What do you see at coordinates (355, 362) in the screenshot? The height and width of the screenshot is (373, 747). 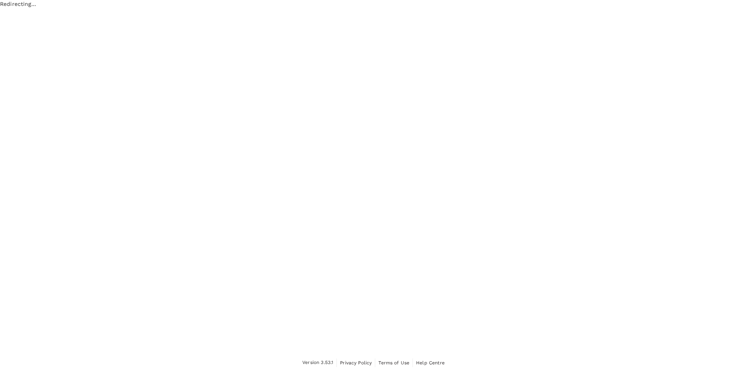 I see `span: Privacy Policy` at bounding box center [355, 362].